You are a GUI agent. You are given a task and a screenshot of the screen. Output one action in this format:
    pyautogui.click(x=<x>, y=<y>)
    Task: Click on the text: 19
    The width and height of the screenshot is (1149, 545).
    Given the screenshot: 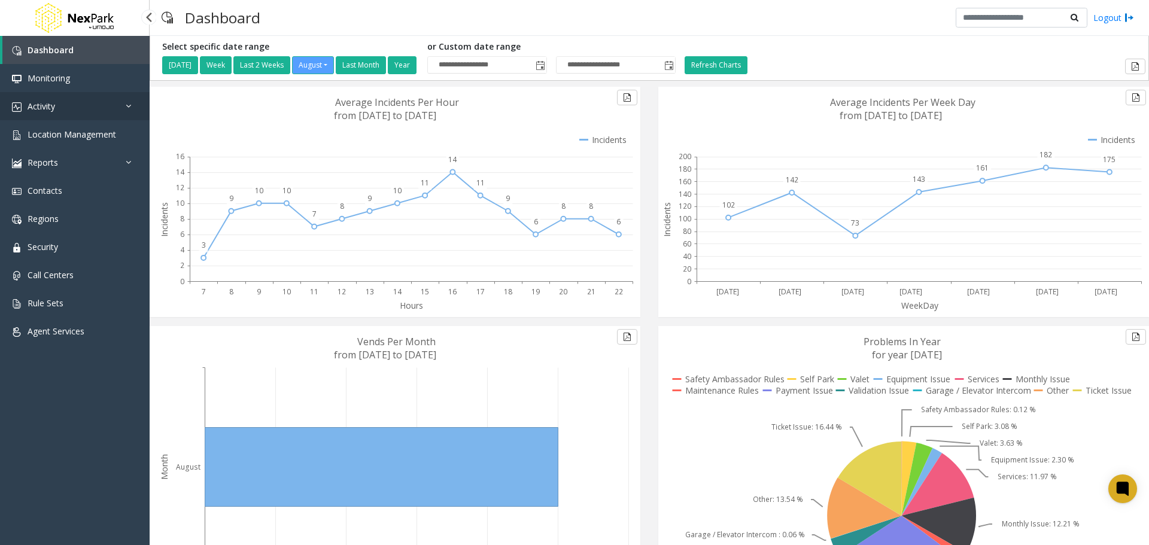 What is the action you would take?
    pyautogui.click(x=535, y=291)
    